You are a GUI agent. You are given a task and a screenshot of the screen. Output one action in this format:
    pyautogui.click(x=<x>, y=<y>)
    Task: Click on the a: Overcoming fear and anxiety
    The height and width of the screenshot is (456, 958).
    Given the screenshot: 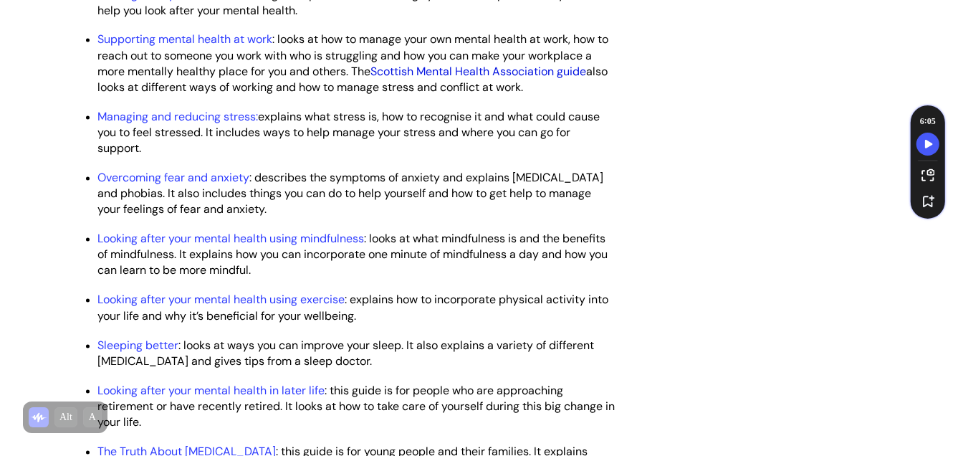 What is the action you would take?
    pyautogui.click(x=174, y=178)
    